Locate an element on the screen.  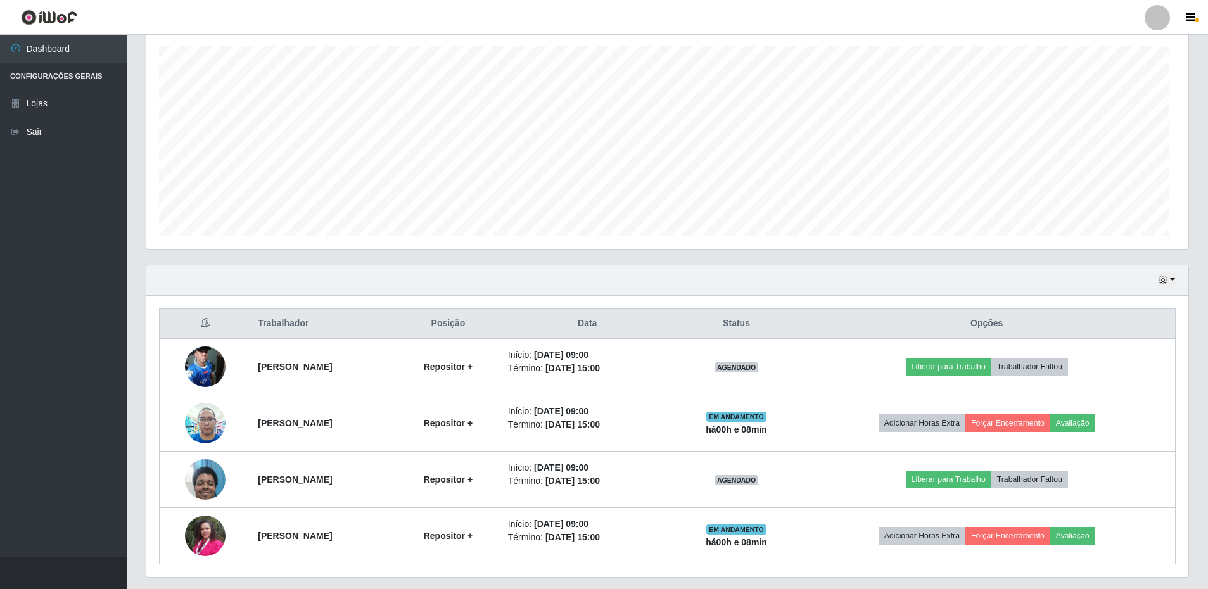
th: Posição is located at coordinates (448, 324).